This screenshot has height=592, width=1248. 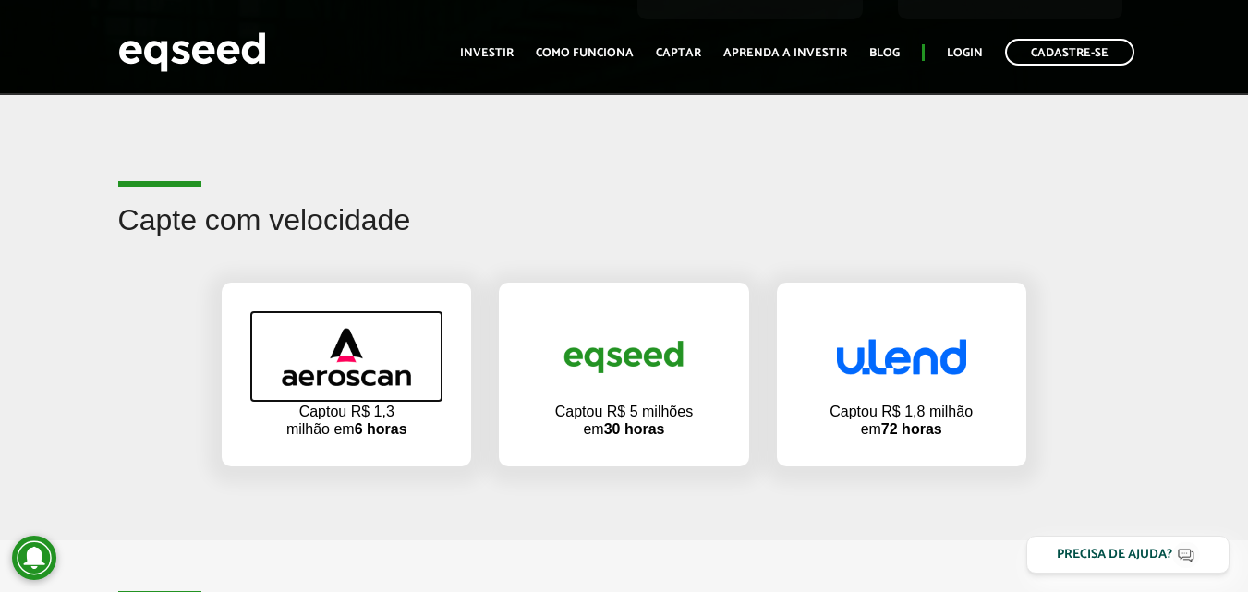 I want to click on strong: 30 horas, so click(x=635, y=429).